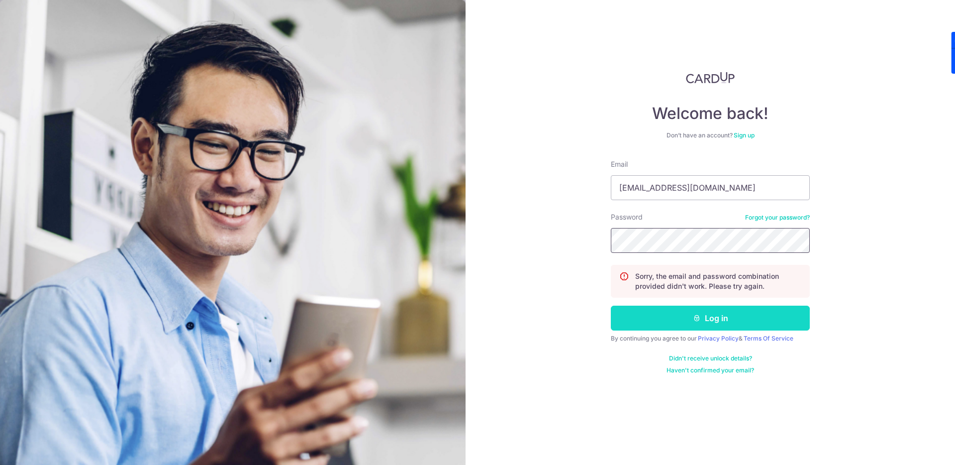 Image resolution: width=955 pixels, height=465 pixels. What do you see at coordinates (711, 135) in the screenshot?
I see `div: Don’t have an account?` at bounding box center [711, 135].